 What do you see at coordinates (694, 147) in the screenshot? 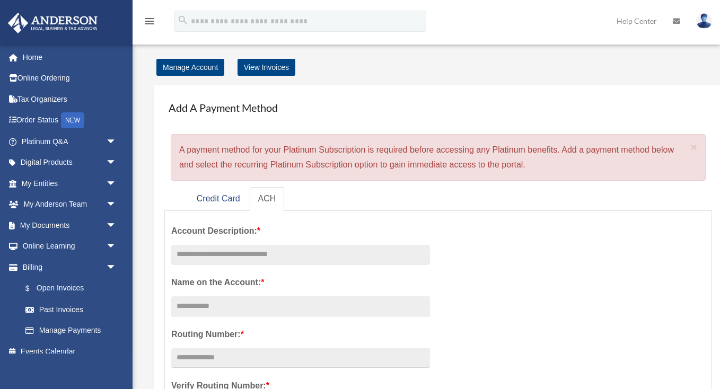
I see `button: Close` at bounding box center [694, 147].